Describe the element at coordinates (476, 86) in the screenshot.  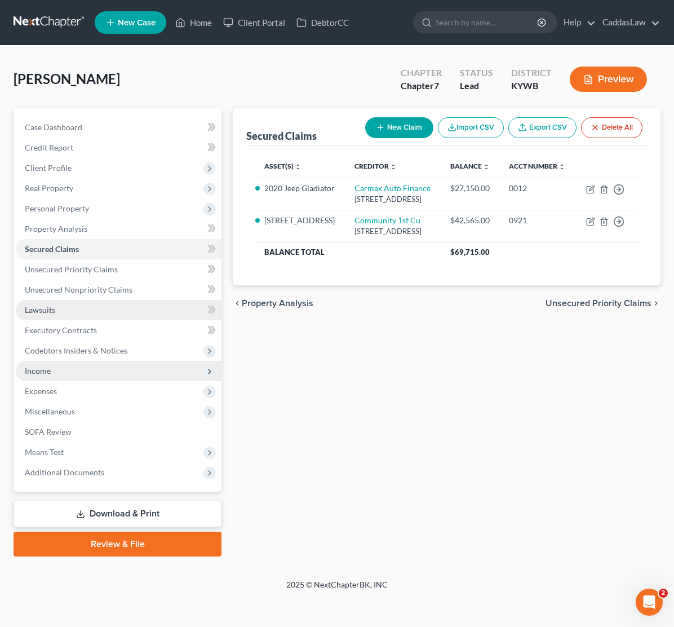
I see `div: Lead` at that location.